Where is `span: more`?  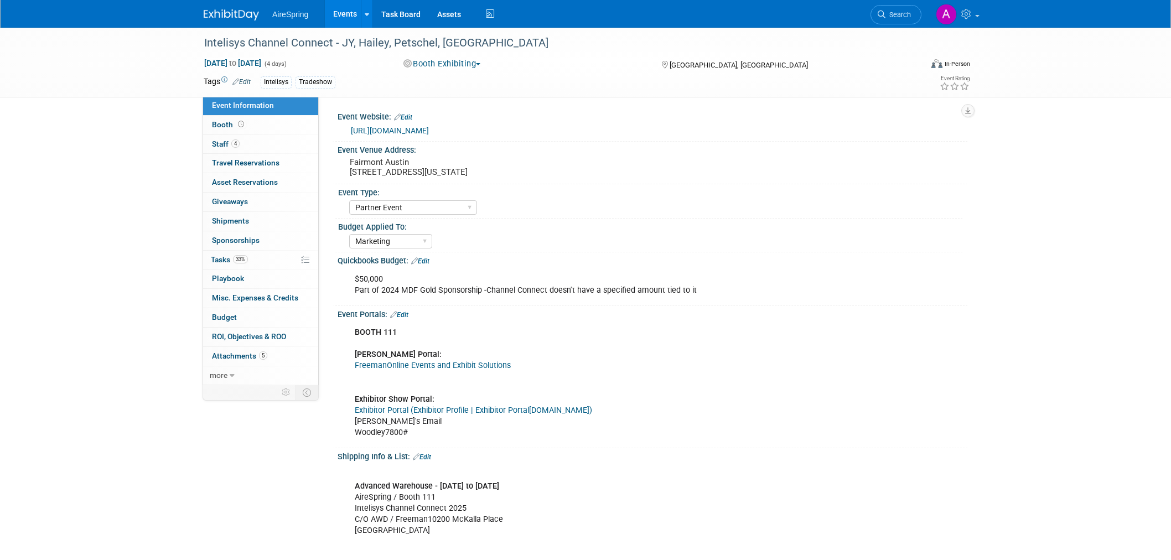
span: more is located at coordinates (219, 375).